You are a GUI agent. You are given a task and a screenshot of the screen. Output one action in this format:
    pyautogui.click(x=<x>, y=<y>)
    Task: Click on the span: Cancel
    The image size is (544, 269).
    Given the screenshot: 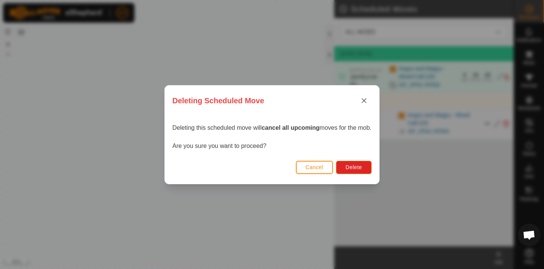 What is the action you would take?
    pyautogui.click(x=314, y=167)
    